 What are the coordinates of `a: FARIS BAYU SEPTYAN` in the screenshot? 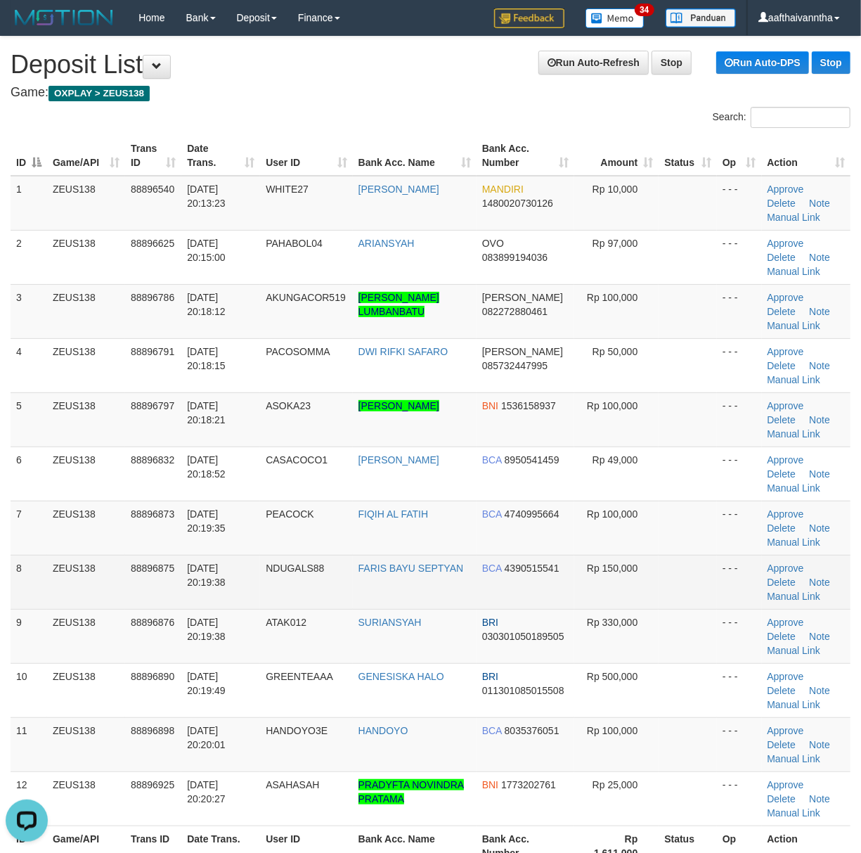 It's located at (411, 568).